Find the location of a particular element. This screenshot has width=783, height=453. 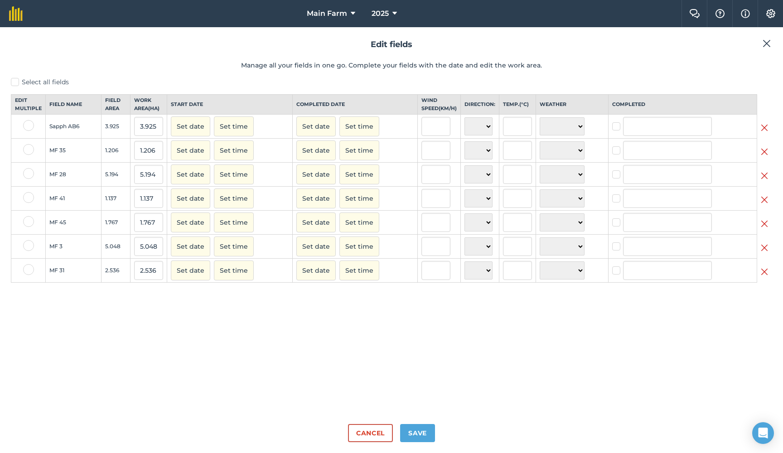

td: 1.767 is located at coordinates (116, 223).